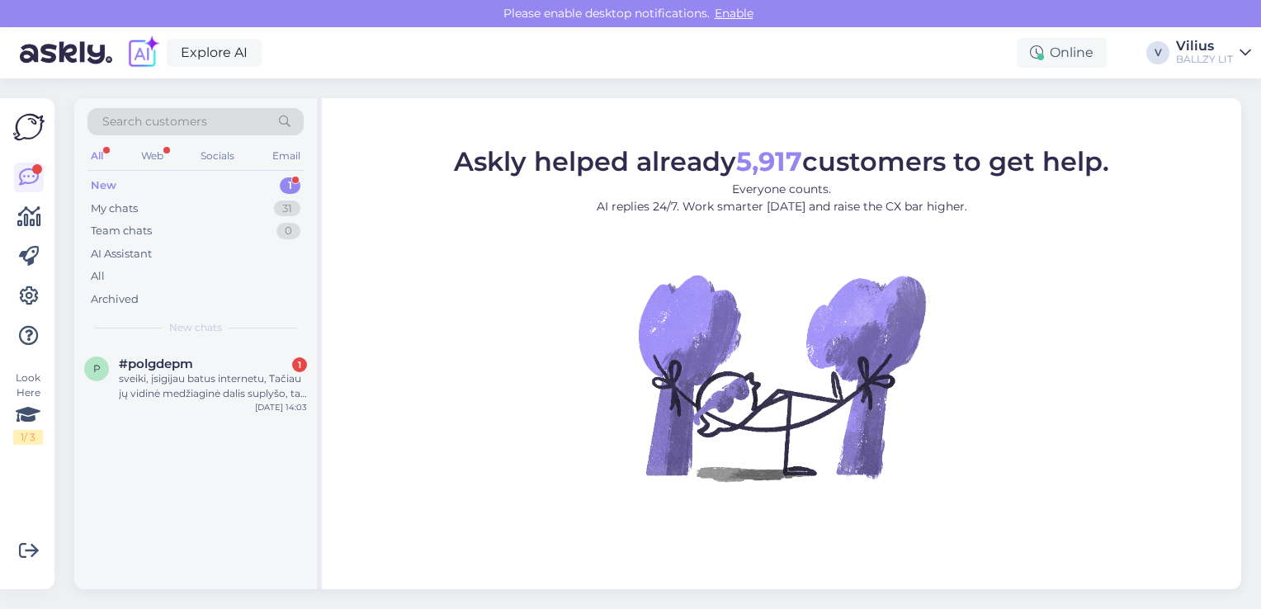 The height and width of the screenshot is (609, 1261). Describe the element at coordinates (1158, 53) in the screenshot. I see `div: V` at that location.